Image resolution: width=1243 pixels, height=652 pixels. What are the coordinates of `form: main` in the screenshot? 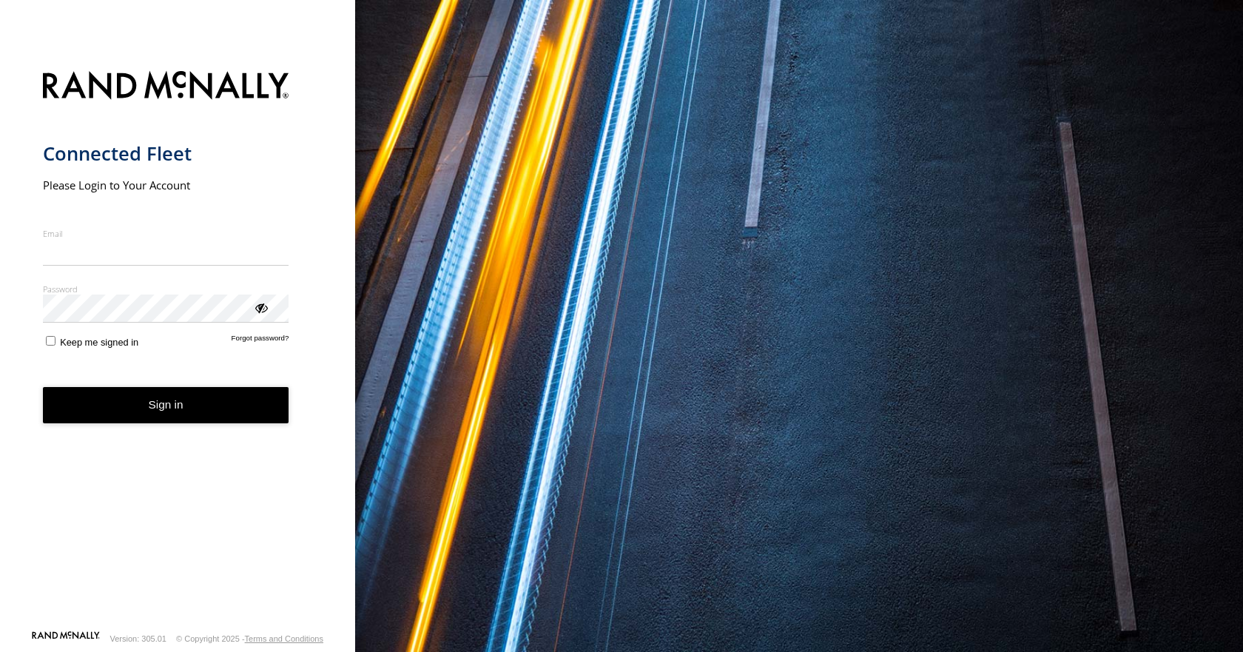 It's located at (178, 346).